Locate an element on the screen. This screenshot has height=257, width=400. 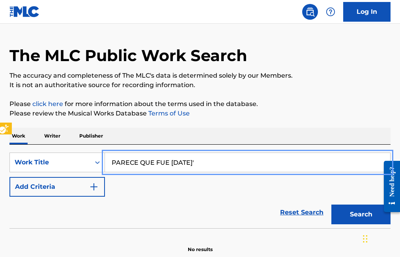
div: Chat Widget is located at coordinates (381, 238).